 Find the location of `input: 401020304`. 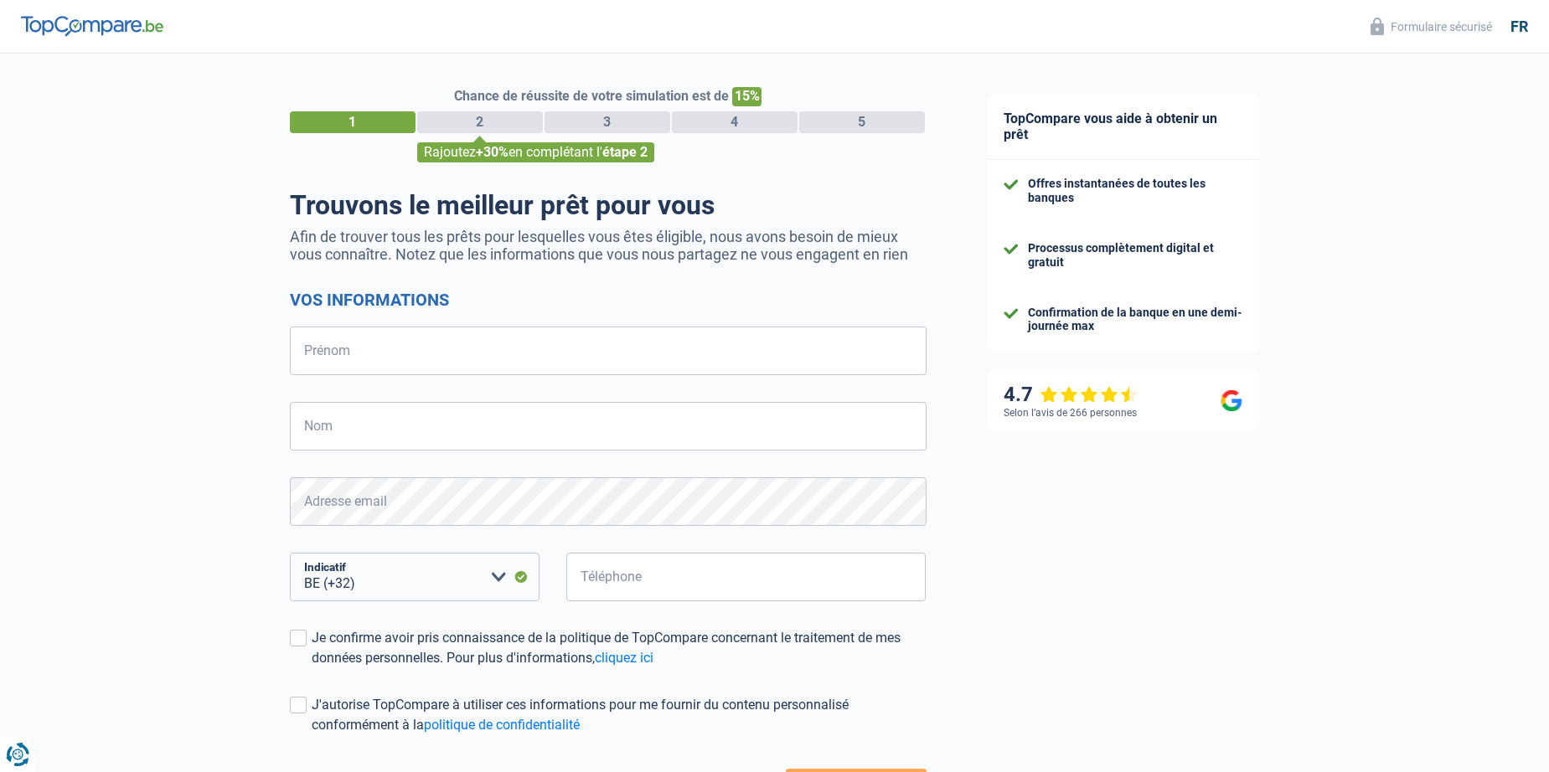

input: 401020304 is located at coordinates (746, 577).